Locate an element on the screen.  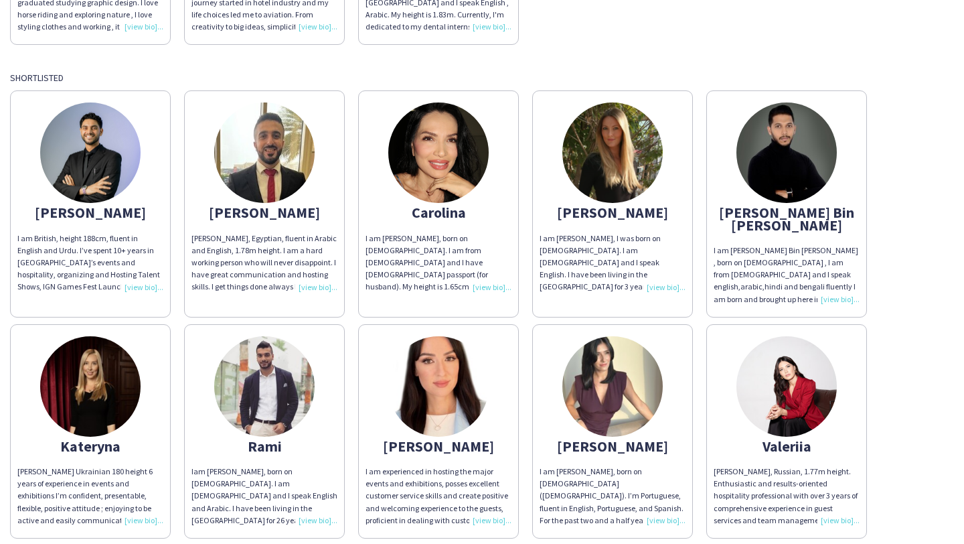
div: I am experienced in hosting the major events and exhibitions, posses excellent customer service s... is located at coordinates (439, 496).